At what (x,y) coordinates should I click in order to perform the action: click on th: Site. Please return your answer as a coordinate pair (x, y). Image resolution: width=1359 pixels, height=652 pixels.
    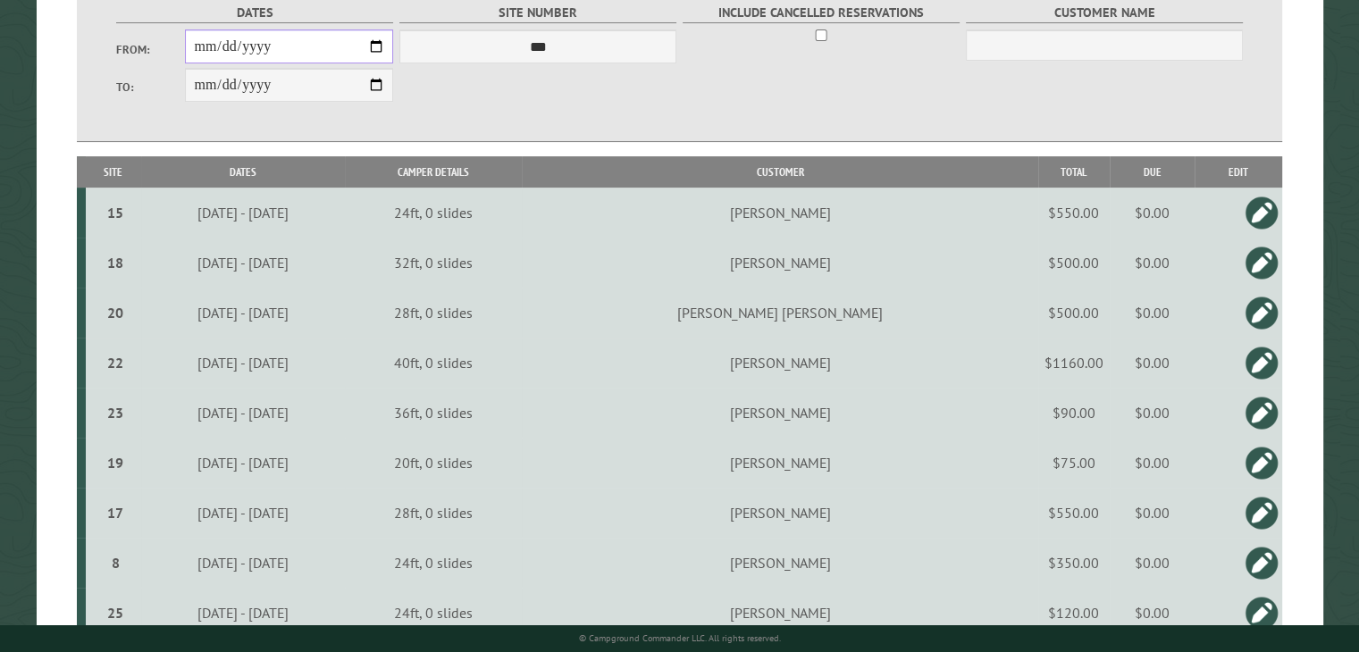
    Looking at the image, I should click on (113, 172).